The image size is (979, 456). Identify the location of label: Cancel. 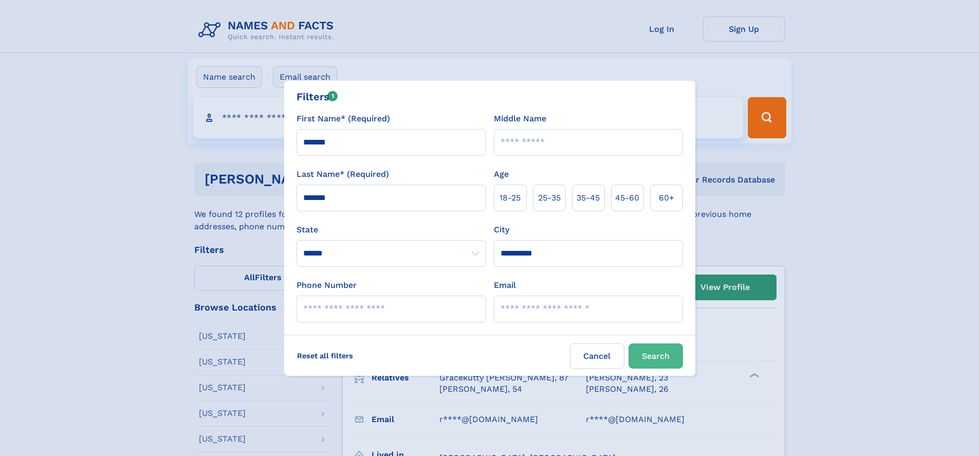
(597, 356).